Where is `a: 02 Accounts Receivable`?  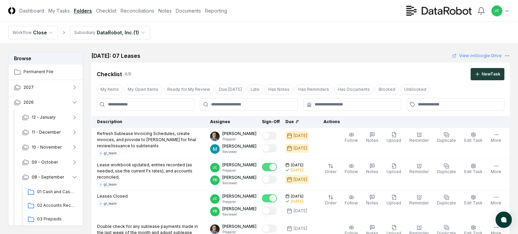
a: 02 Accounts Receivable is located at coordinates (51, 206).